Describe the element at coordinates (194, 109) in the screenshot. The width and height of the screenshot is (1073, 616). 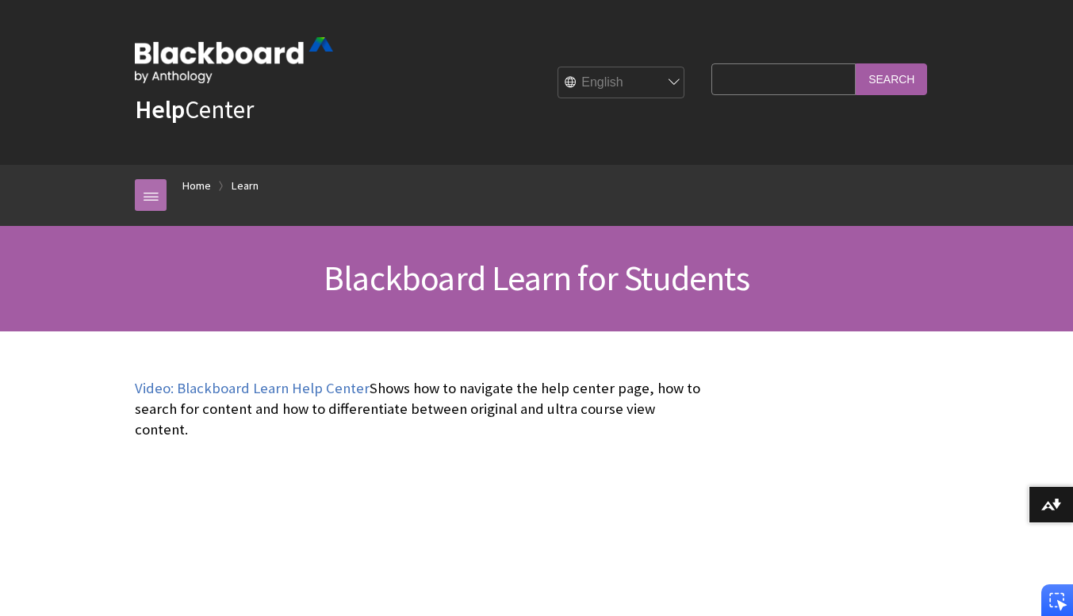
I see `a: HelpCenter` at that location.